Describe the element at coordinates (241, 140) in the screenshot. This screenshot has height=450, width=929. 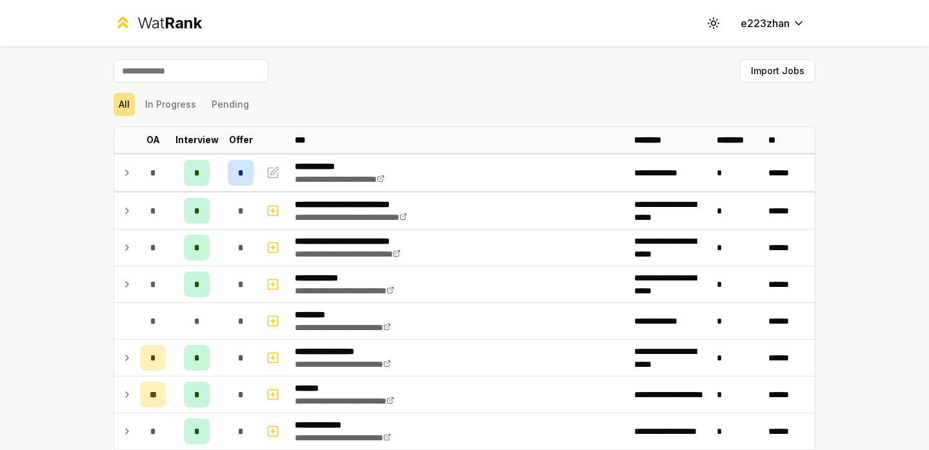
I see `p: Offer` at that location.